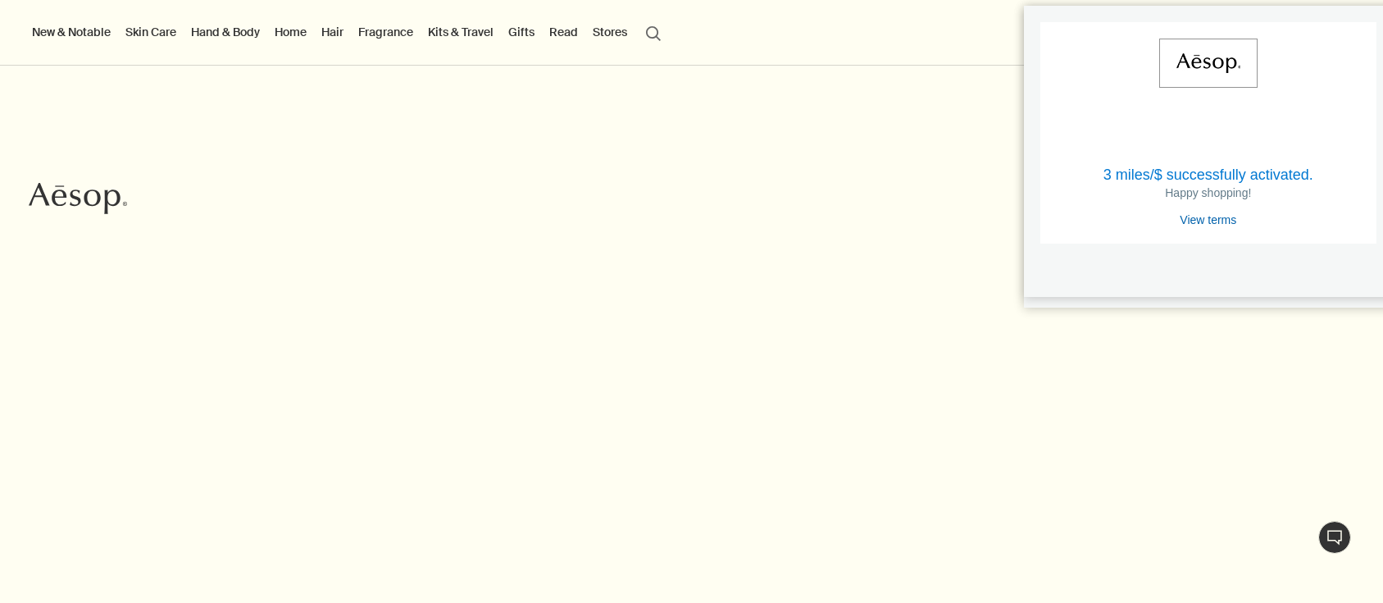 This screenshot has width=1383, height=603. I want to click on a: Home, so click(290, 32).